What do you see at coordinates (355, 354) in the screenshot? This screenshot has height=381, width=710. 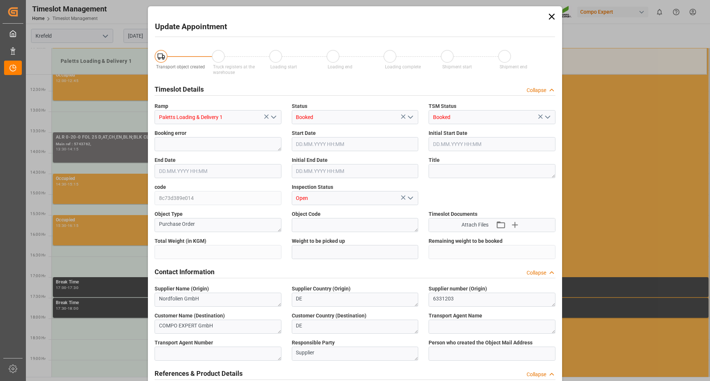 I see `textarea: Supplier` at bounding box center [355, 354].